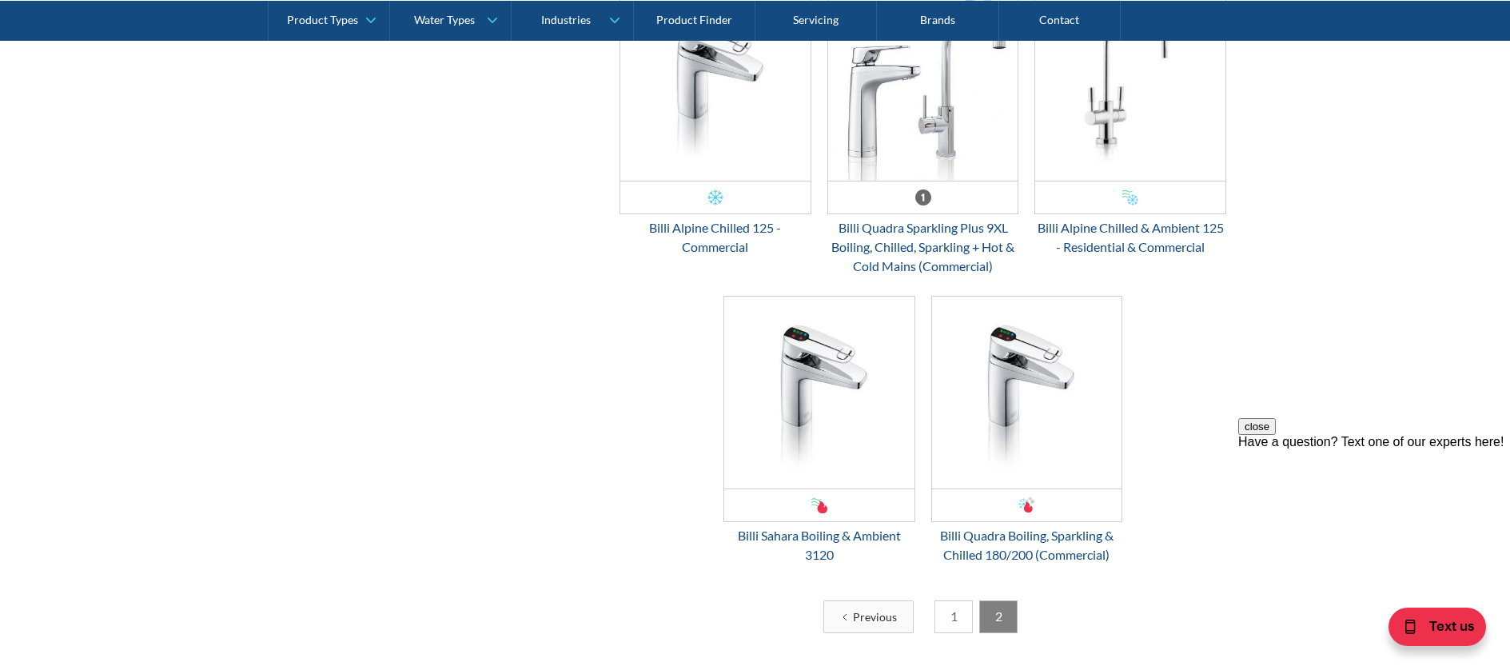 The height and width of the screenshot is (670, 1510). What do you see at coordinates (1130, 237) in the screenshot?
I see `div: Billi Alpine Chilled & Ambient 125 - Residential & Commercial` at bounding box center [1130, 237].